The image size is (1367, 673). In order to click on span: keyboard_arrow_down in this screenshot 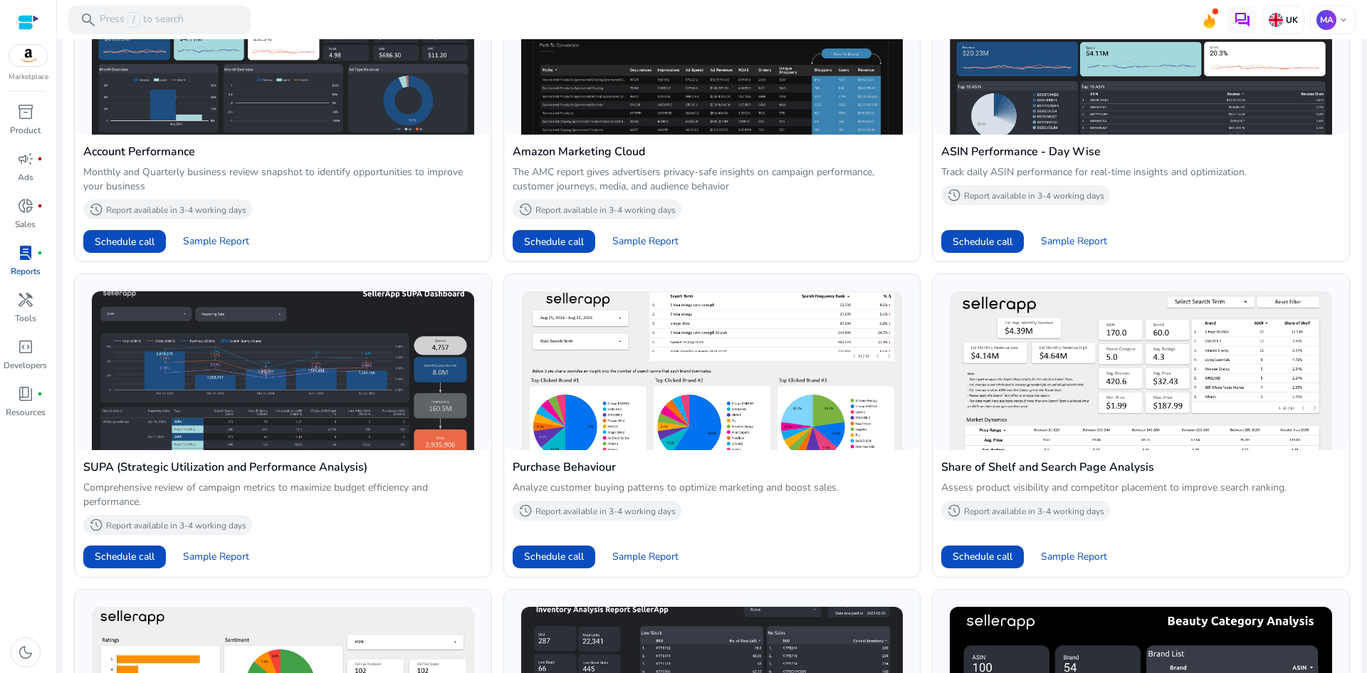, I will do `click(1343, 20)`.